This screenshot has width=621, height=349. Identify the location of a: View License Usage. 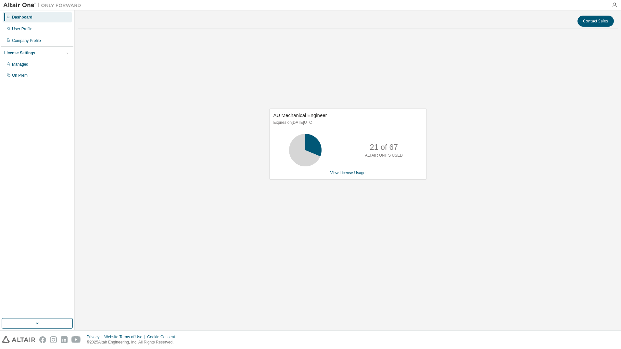
(348, 173).